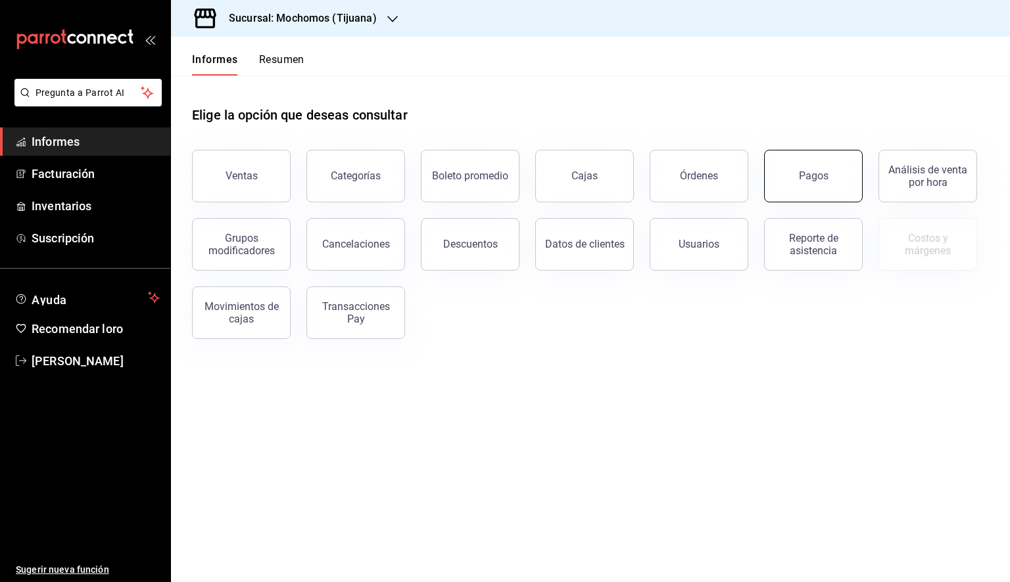  Describe the element at coordinates (248, 64) in the screenshot. I see `div: pestañas de navegación` at that location.